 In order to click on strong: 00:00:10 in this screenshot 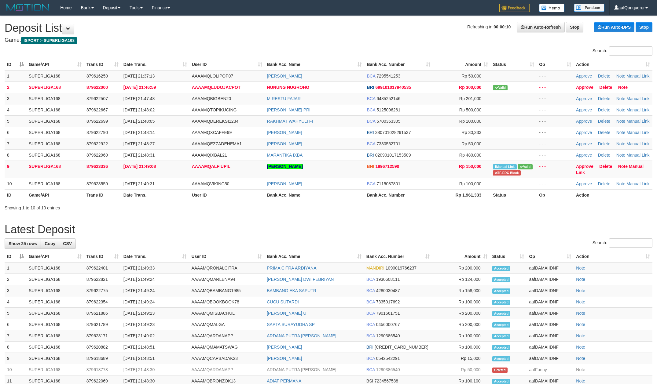, I will do `click(502, 27)`.